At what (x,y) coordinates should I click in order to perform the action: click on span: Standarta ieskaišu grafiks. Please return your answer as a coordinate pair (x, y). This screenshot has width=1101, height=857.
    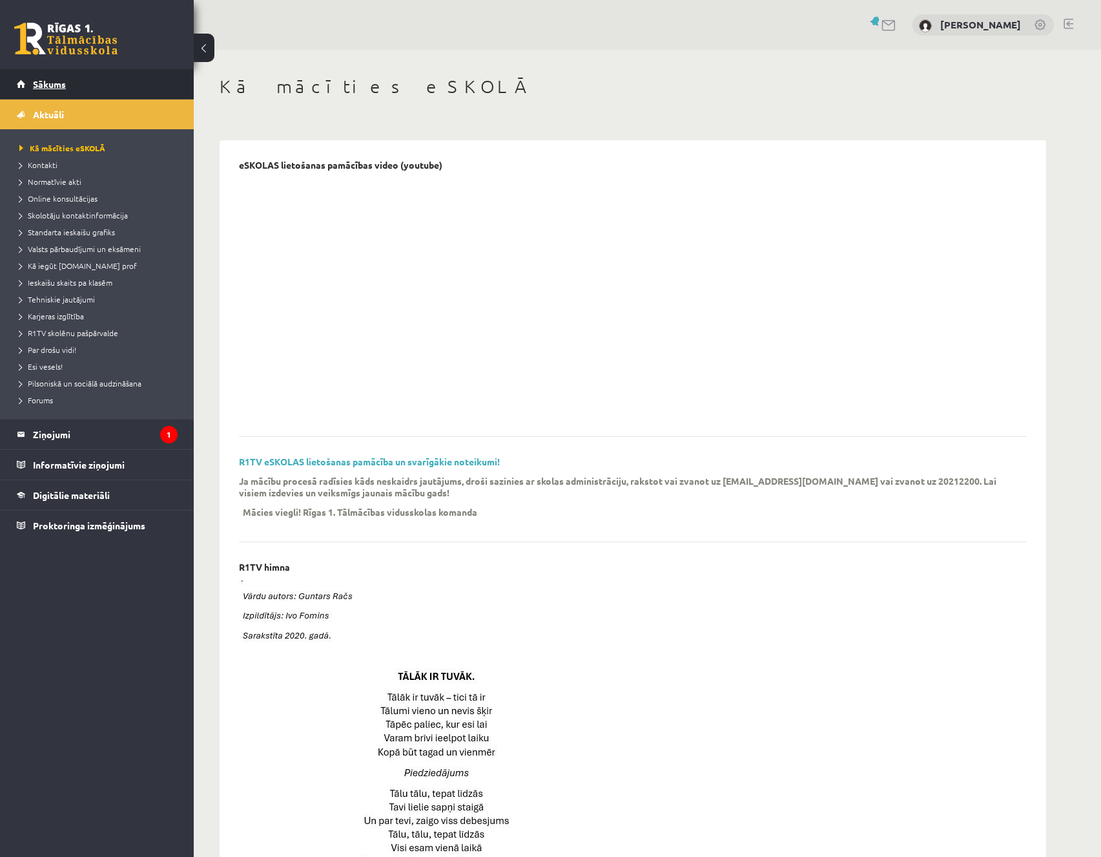
    Looking at the image, I should click on (67, 232).